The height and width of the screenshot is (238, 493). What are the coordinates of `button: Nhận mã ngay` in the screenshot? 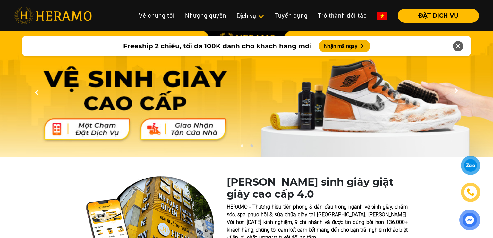 It's located at (344, 46).